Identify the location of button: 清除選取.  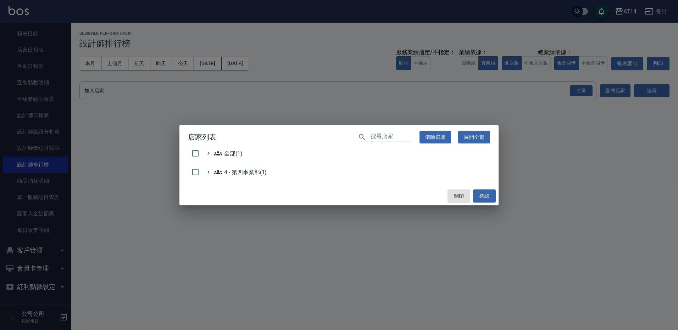
(435, 137).